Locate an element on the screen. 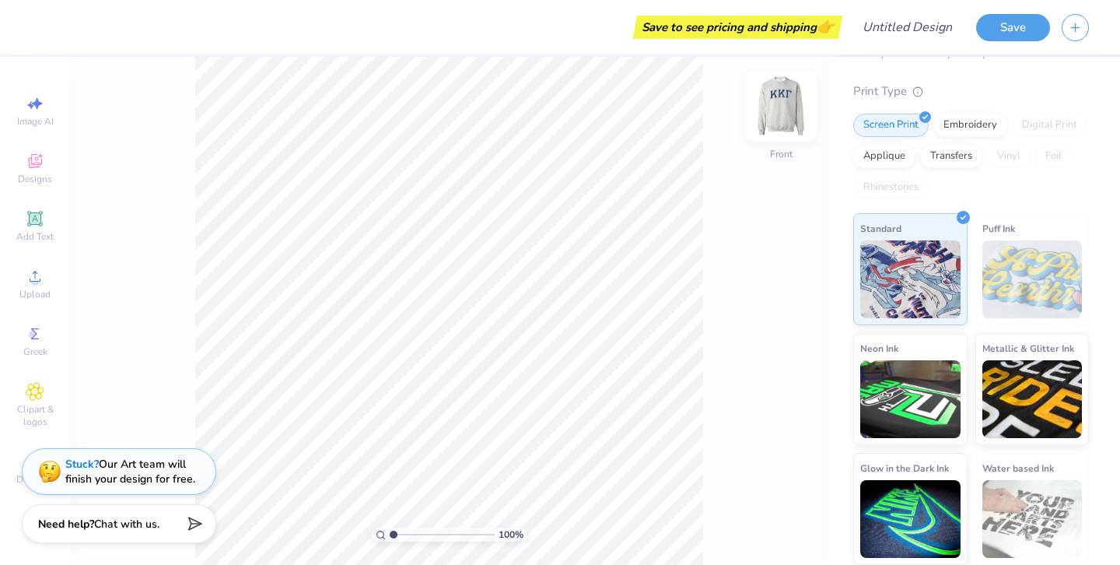 Image resolution: width=1120 pixels, height=565 pixels. input: Untitled Design is located at coordinates (907, 27).